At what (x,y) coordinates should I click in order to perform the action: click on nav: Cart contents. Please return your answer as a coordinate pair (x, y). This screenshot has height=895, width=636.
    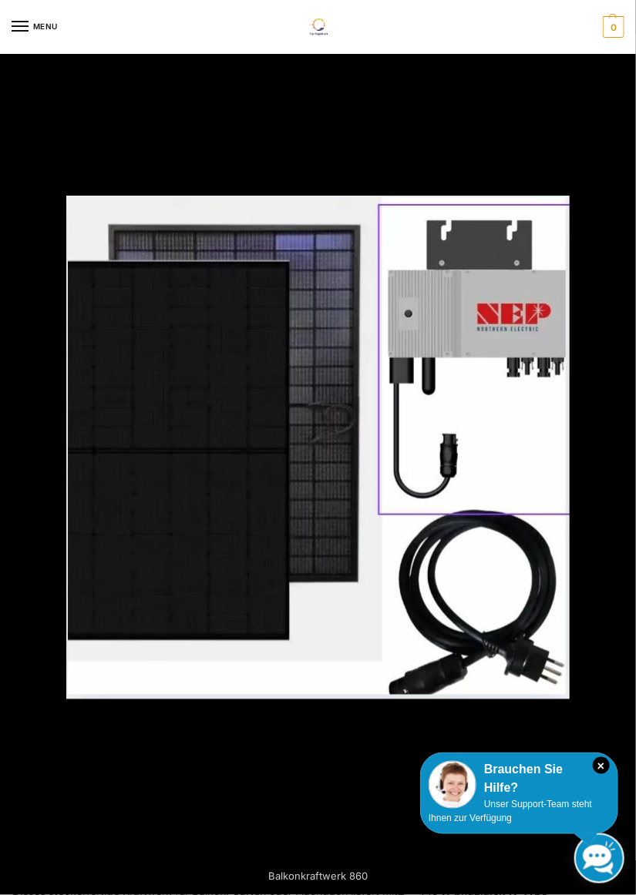
    Looking at the image, I should click on (611, 27).